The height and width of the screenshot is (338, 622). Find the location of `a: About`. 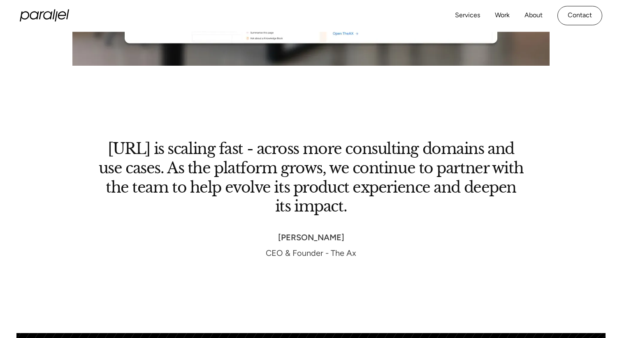

a: About is located at coordinates (533, 15).